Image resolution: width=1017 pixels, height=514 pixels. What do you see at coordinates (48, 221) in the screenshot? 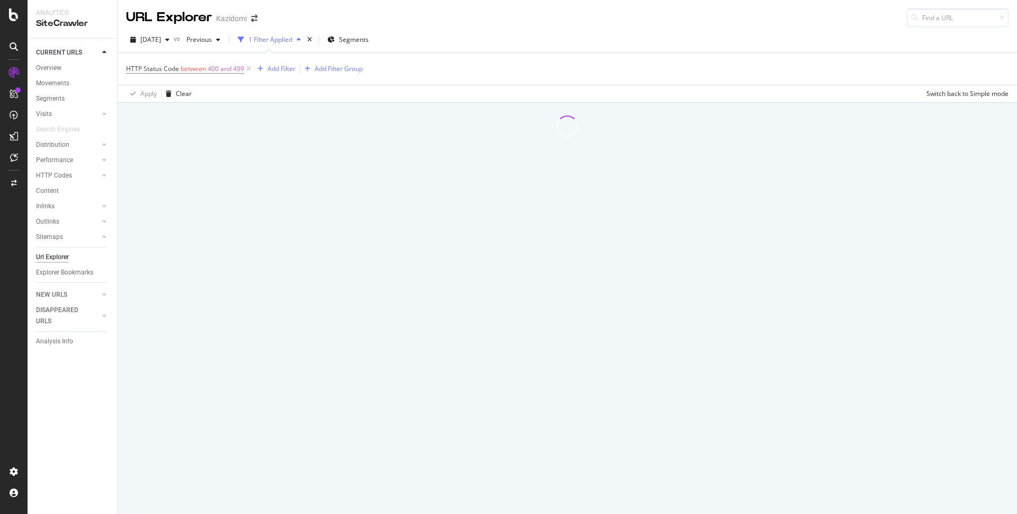
I see `div: Outlinks` at bounding box center [48, 221].